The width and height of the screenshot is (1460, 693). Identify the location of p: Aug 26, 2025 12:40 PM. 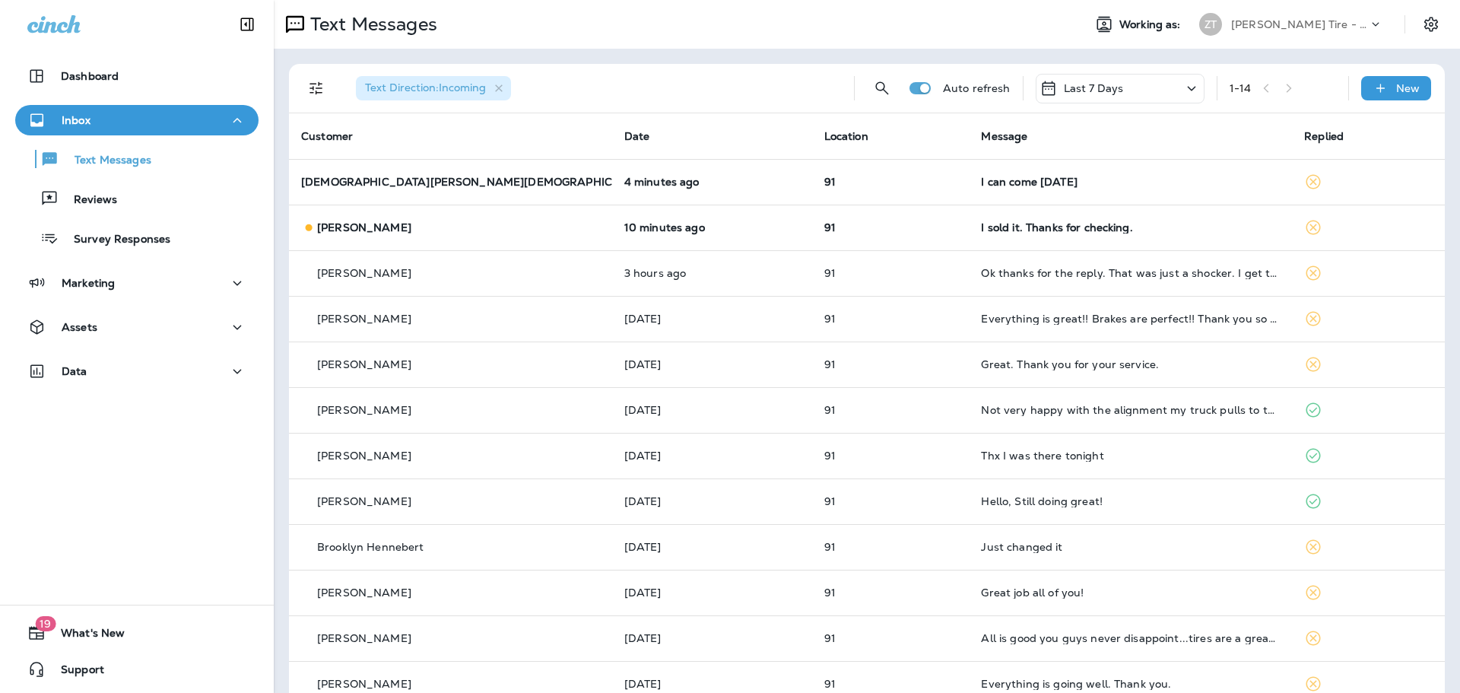
(712, 684).